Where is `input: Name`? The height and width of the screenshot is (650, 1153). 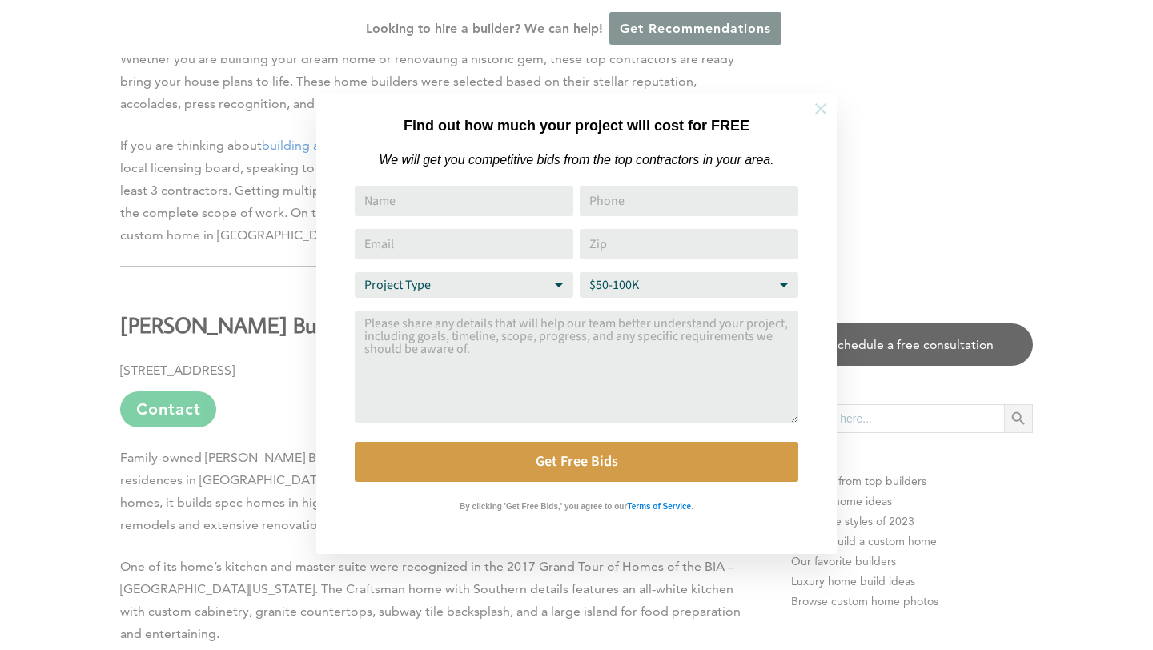
input: Name is located at coordinates (464, 201).